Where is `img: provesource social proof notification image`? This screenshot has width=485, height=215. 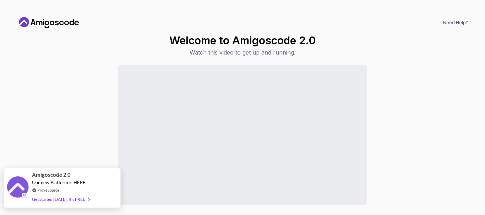 img: provesource social proof notification image is located at coordinates (18, 188).